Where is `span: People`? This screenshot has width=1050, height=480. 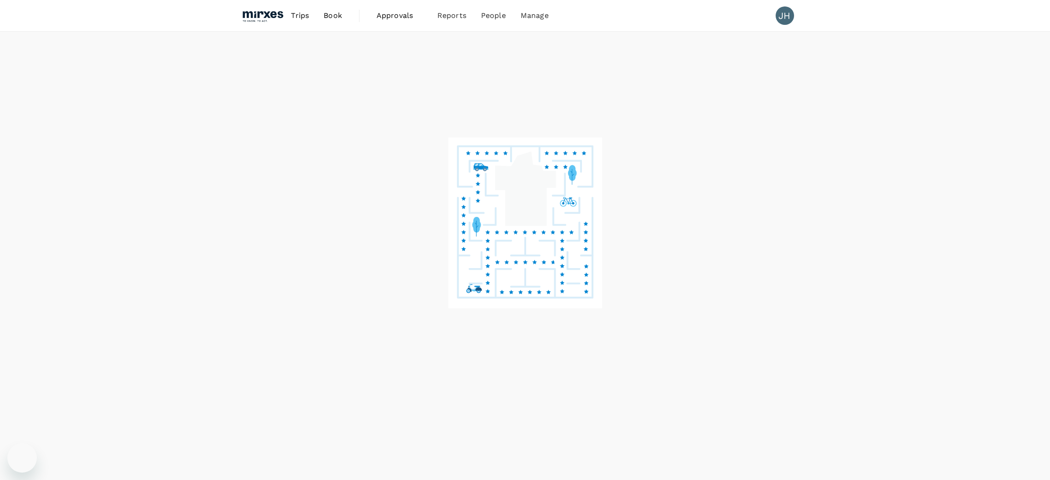
span: People is located at coordinates (494, 16).